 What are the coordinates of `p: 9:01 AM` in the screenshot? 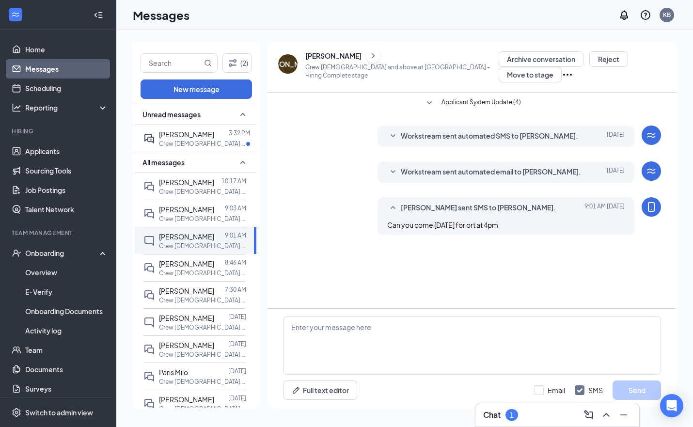 It's located at (235, 235).